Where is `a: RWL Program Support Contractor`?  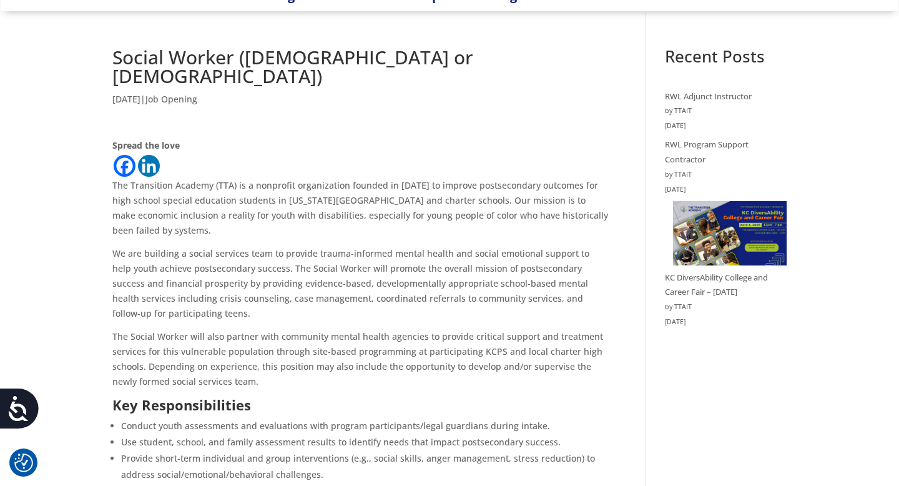
a: RWL Program Support Contractor is located at coordinates (706, 152).